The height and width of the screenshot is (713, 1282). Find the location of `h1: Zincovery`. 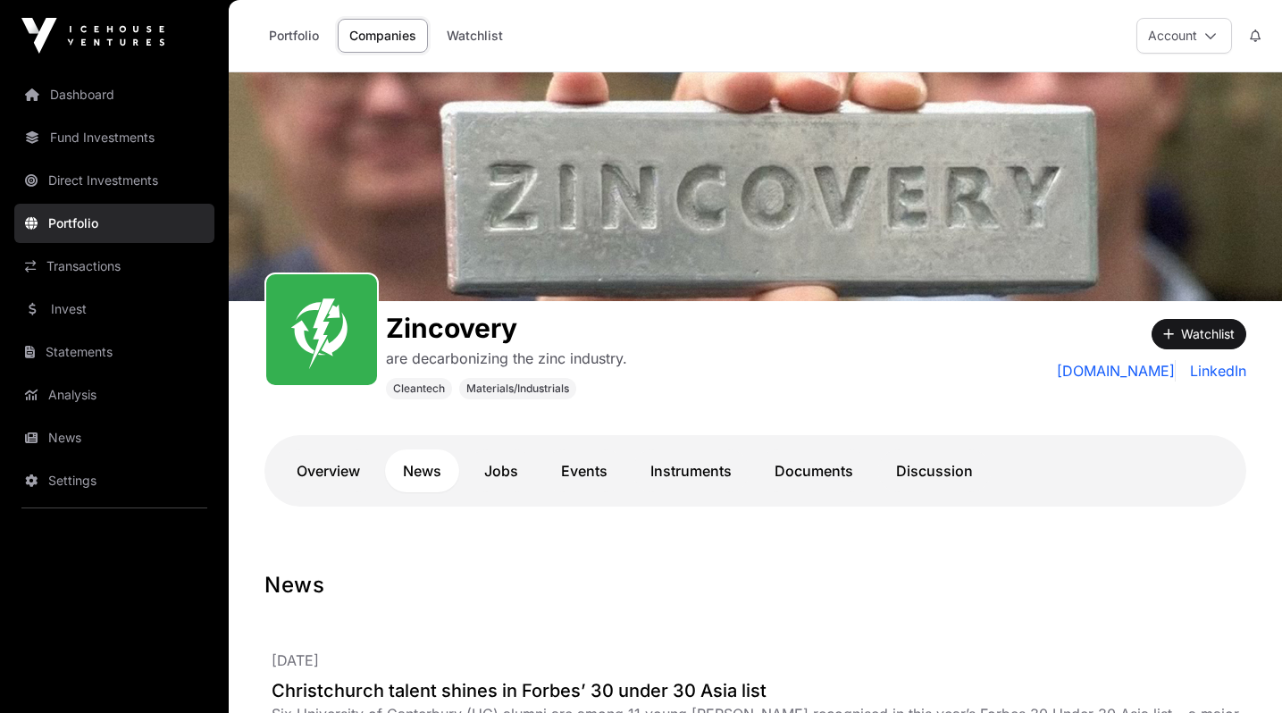

h1: Zincovery is located at coordinates (507, 328).